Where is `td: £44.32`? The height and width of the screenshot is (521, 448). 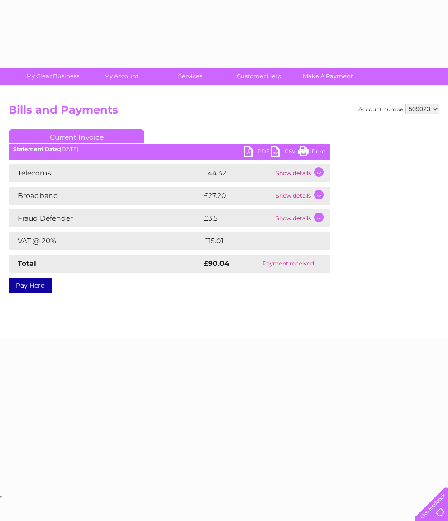 td: £44.32 is located at coordinates (237, 173).